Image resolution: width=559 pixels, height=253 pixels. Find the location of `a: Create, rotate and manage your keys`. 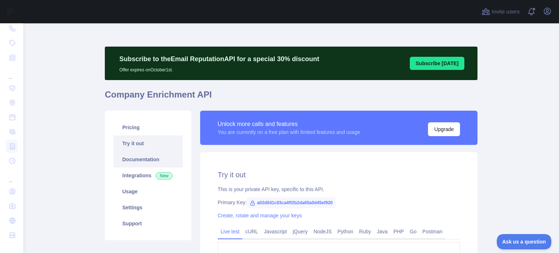

a: Create, rotate and manage your keys is located at coordinates (259, 215).